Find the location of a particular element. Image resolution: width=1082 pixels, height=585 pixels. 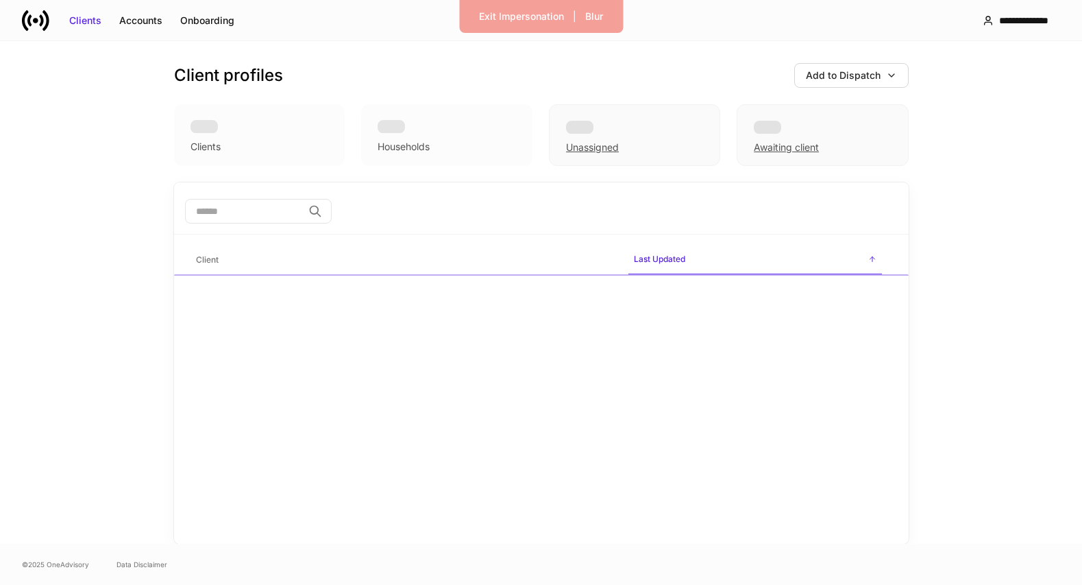

h6: Last Updated is located at coordinates (659, 258).